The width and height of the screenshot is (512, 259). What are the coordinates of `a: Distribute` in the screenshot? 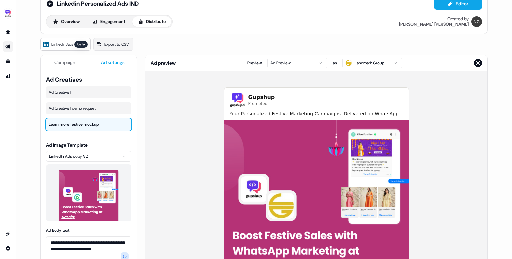 It's located at (152, 22).